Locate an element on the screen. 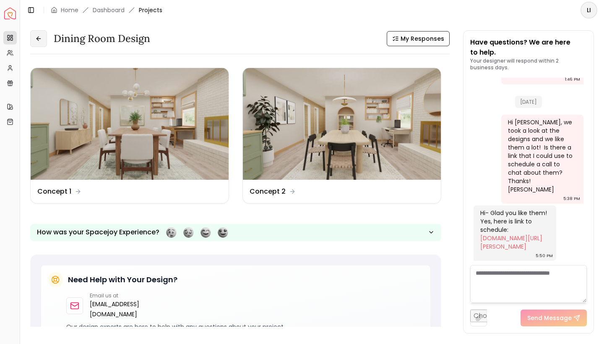 This screenshot has width=604, height=344. a: Concept 1Concept 1 is located at coordinates (130, 136).